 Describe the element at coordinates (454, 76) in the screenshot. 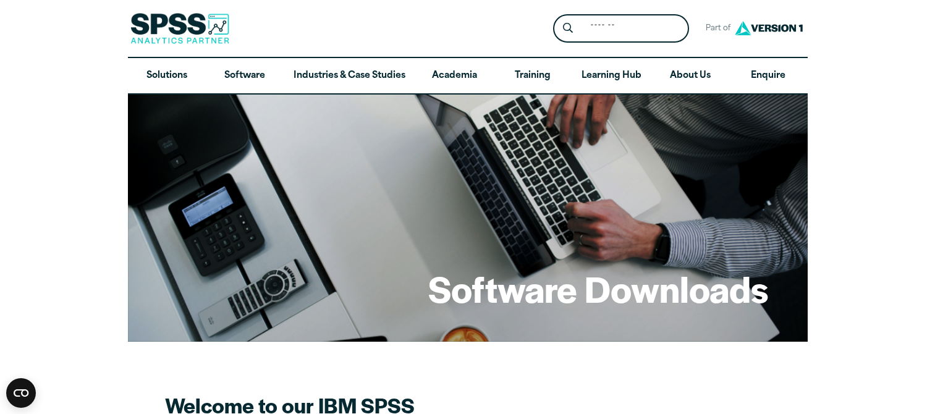

I see `a: Academia` at that location.